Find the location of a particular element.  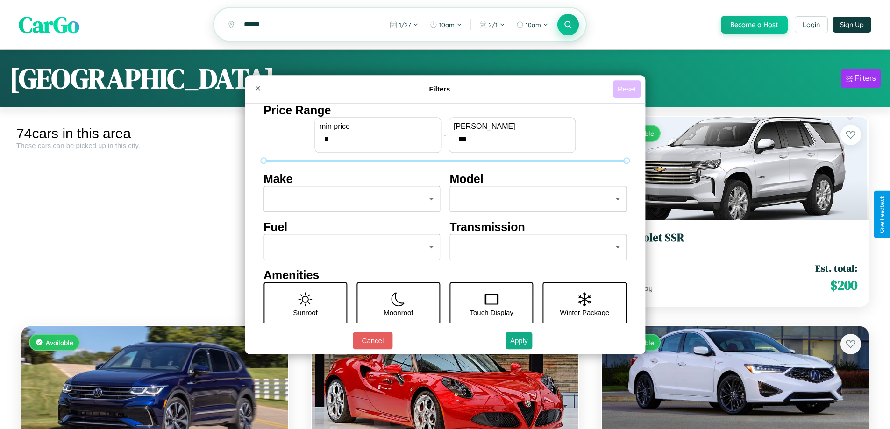

span: $ 200 is located at coordinates (844, 285).